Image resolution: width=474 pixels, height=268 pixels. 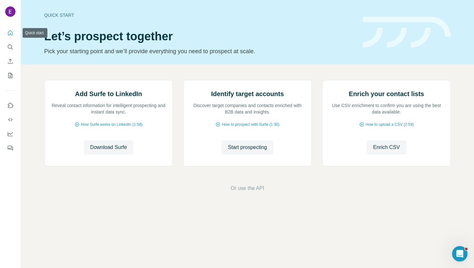 What do you see at coordinates (248, 147) in the screenshot?
I see `button: Start prospecting` at bounding box center [248, 147].